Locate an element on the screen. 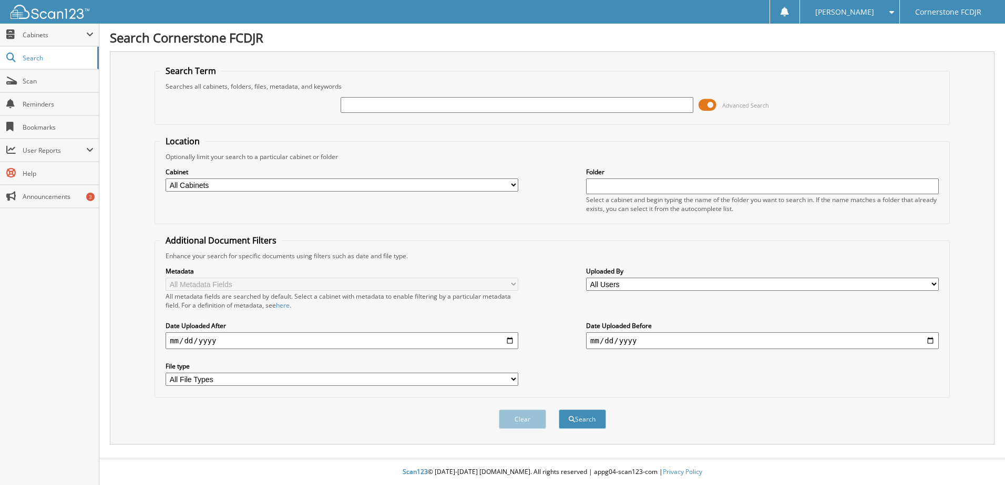 This screenshot has width=1005, height=485. label: Metadata is located at coordinates (341, 271).